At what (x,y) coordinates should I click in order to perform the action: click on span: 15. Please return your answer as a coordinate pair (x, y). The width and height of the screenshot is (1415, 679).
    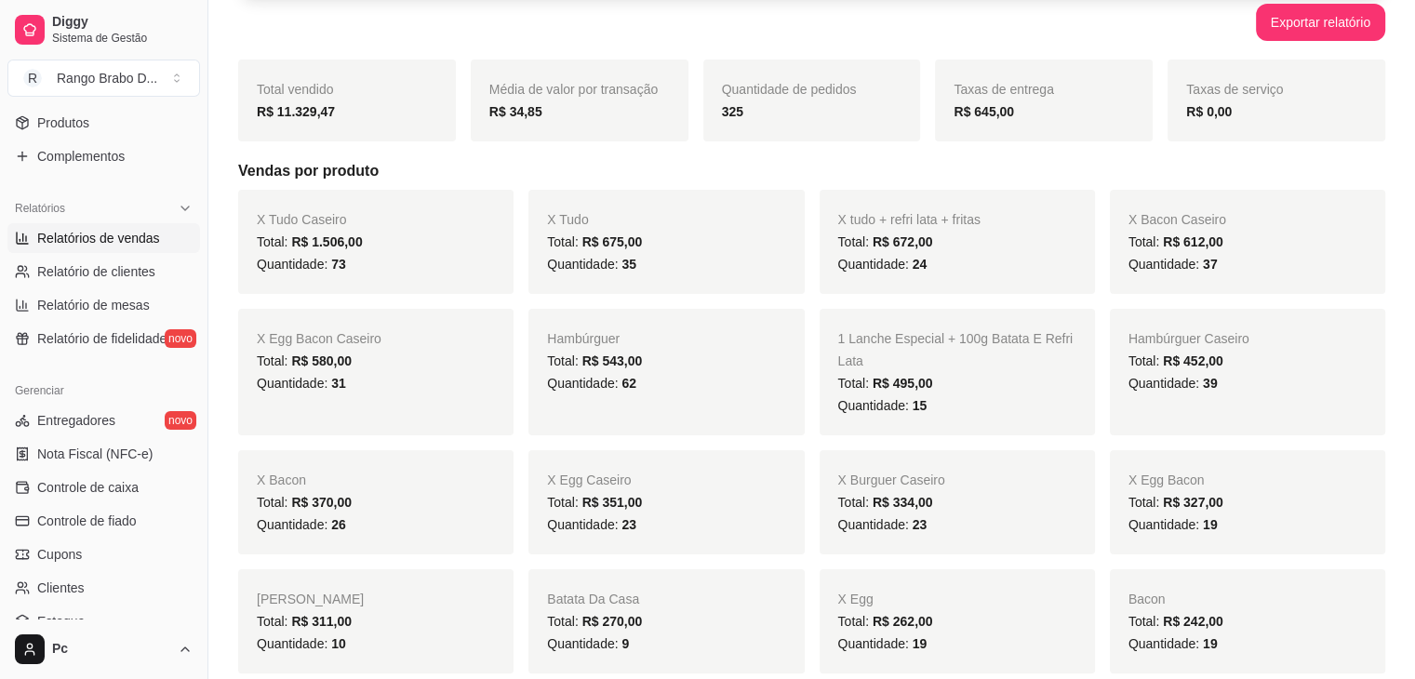
    Looking at the image, I should click on (920, 406).